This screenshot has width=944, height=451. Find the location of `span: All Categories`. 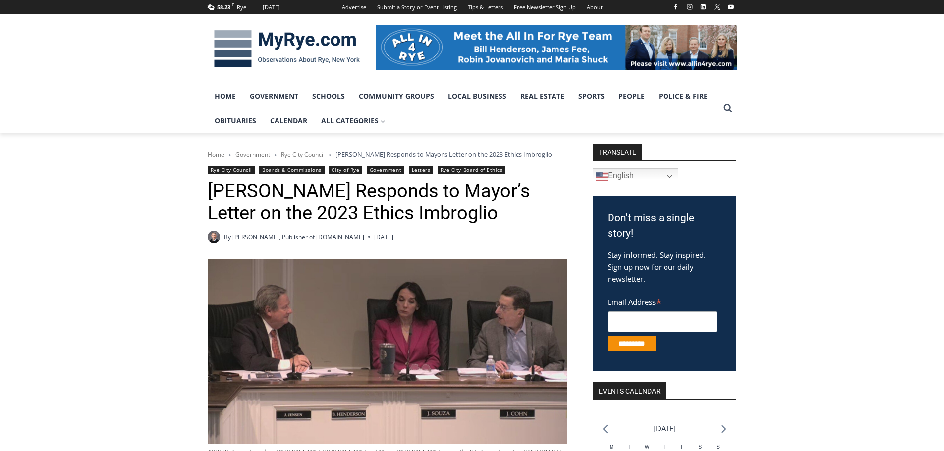

span: All Categories is located at coordinates (353, 121).